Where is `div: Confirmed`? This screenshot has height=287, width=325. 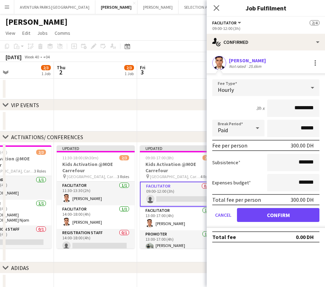
div: Confirmed is located at coordinates (266, 42).